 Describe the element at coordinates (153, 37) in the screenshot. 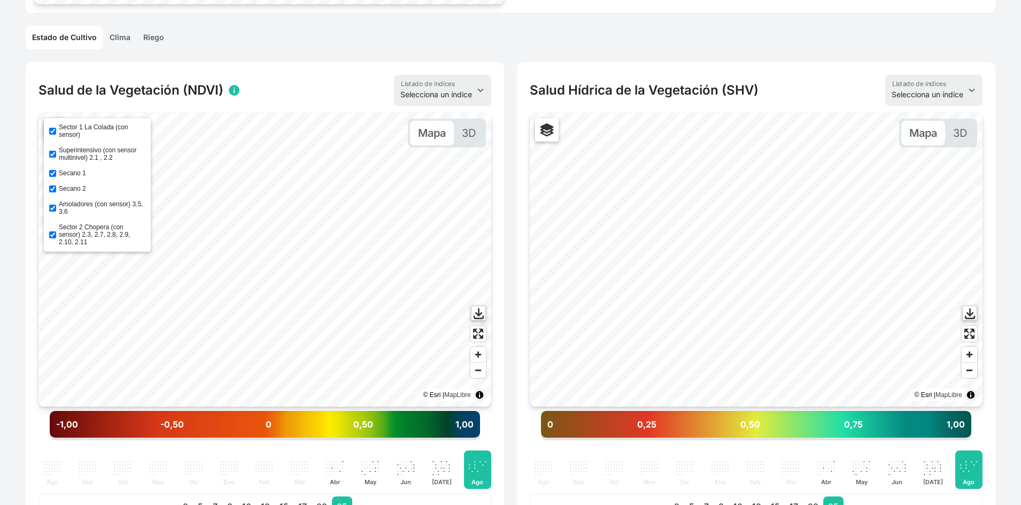

I see `a: Riego` at that location.